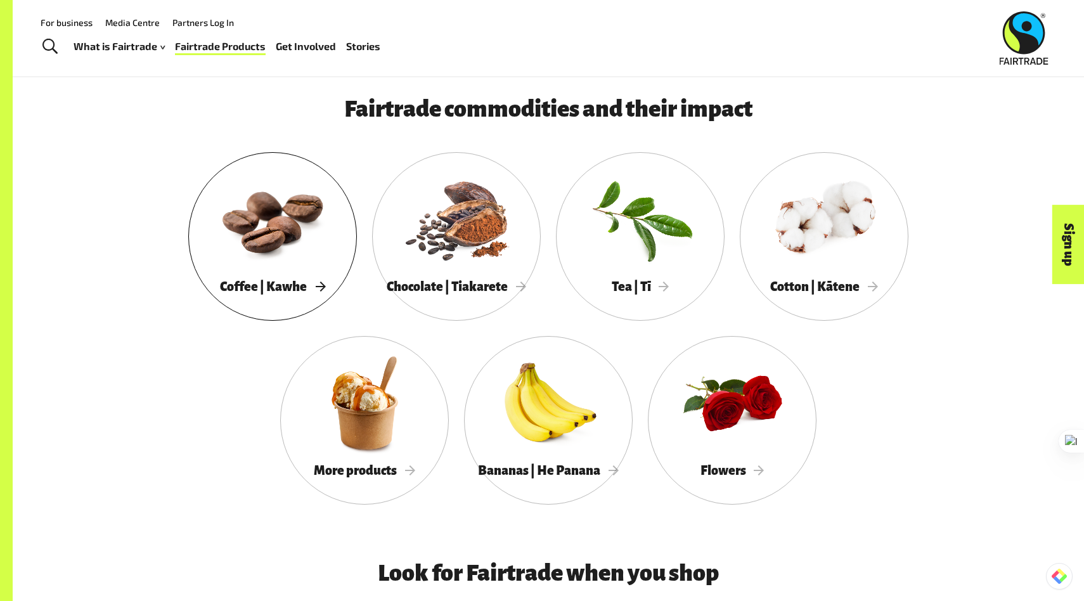 The height and width of the screenshot is (601, 1084). What do you see at coordinates (1023, 38) in the screenshot?
I see `img: Fairtrade Australia New Zealand logo` at bounding box center [1023, 38].